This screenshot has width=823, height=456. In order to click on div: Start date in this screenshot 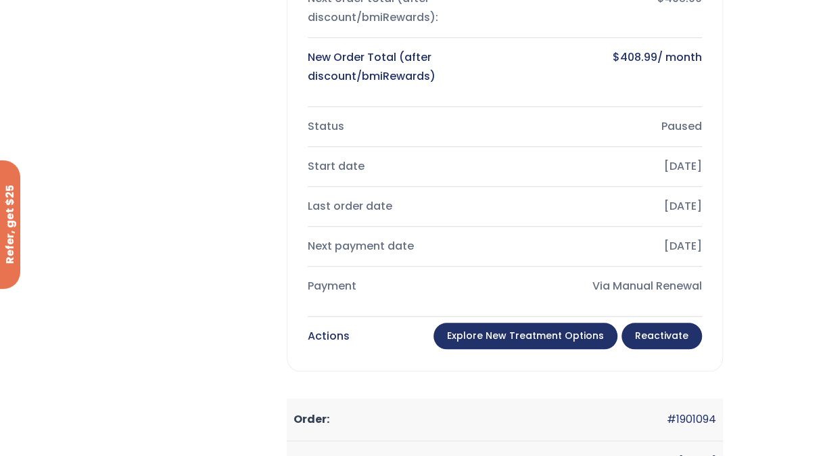, I will do `click(402, 166)`.